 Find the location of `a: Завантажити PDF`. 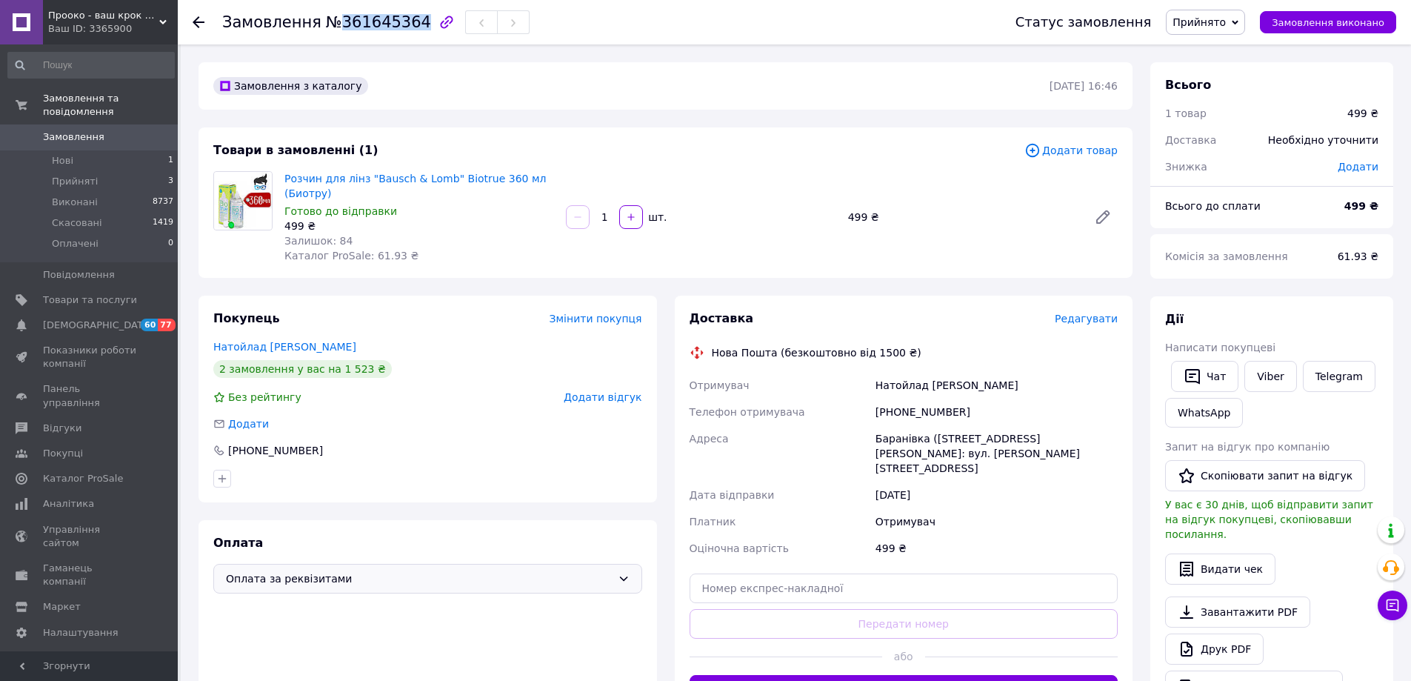

a: Завантажити PDF is located at coordinates (1238, 612).